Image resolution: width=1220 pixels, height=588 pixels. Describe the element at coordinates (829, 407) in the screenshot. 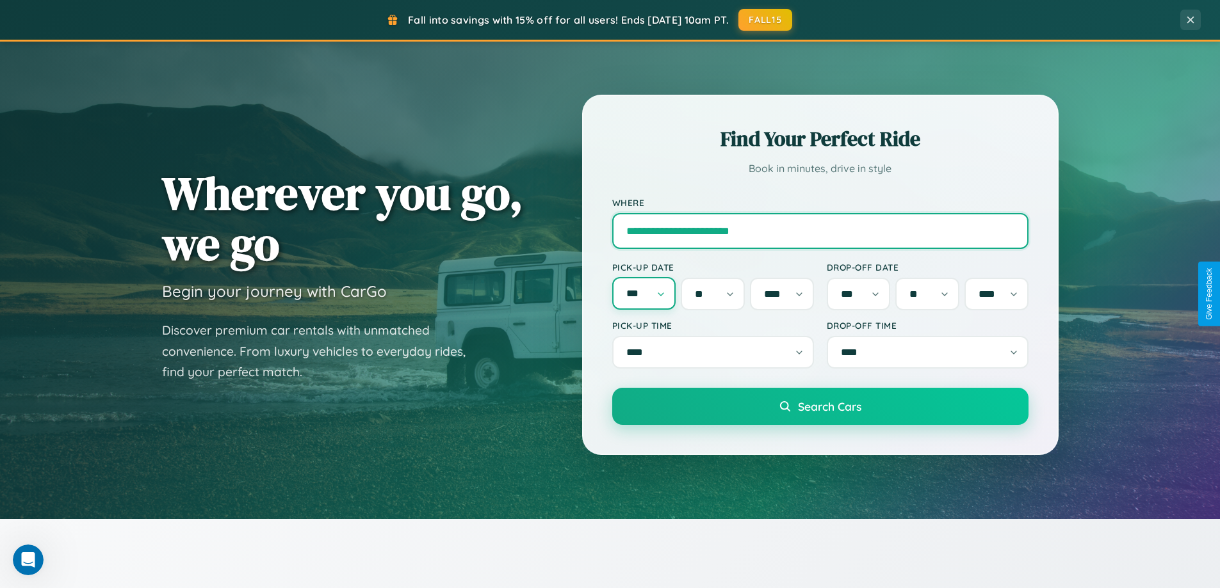

I see `span: Search Cars` at that location.